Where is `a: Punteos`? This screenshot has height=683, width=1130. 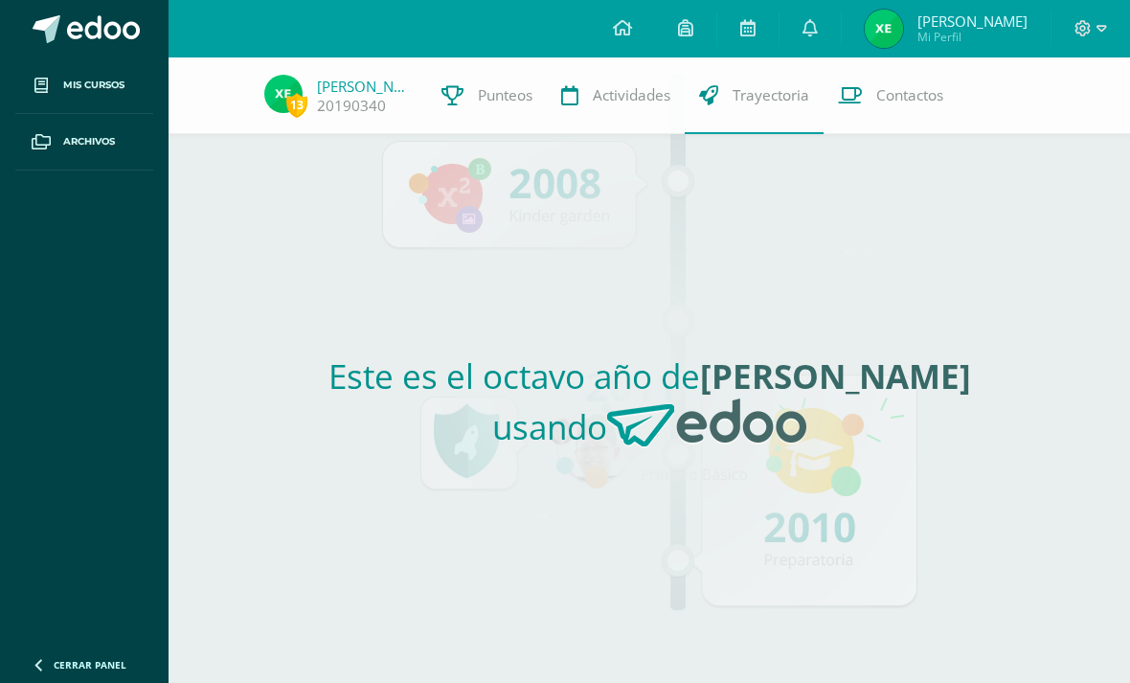
a: Punteos is located at coordinates (486, 96).